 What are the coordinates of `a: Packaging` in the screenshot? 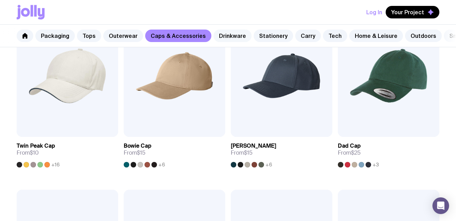 It's located at (55, 36).